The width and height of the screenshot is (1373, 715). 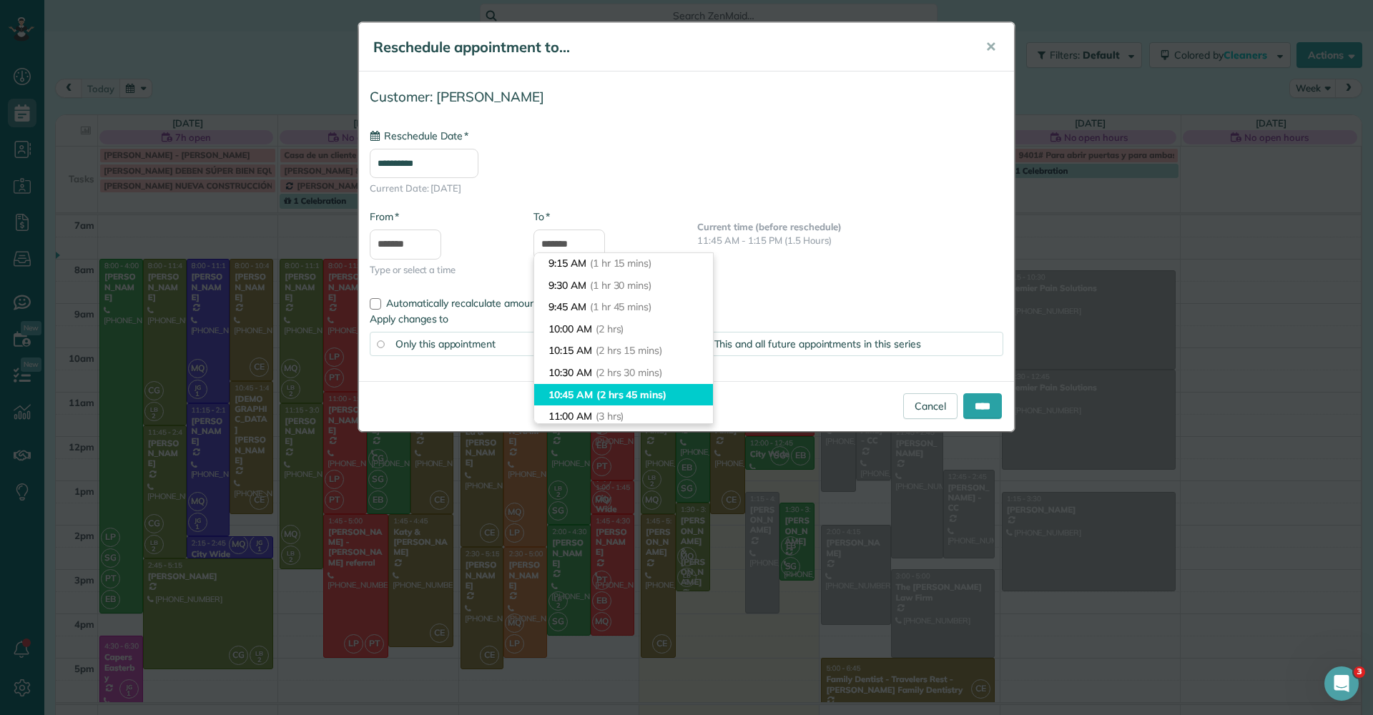 I want to click on span: (1 hr 30 mins), so click(x=621, y=285).